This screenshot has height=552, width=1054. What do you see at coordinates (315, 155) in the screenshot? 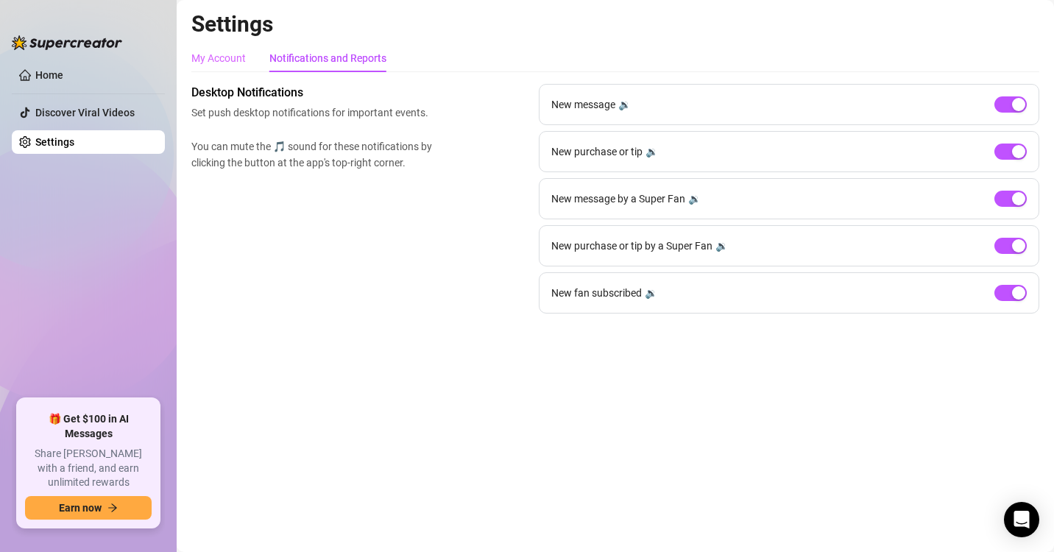
I see `span: You can mute the 🎵 sound for these notifications by clicking the button at the app's top-right co...` at bounding box center [315, 155].